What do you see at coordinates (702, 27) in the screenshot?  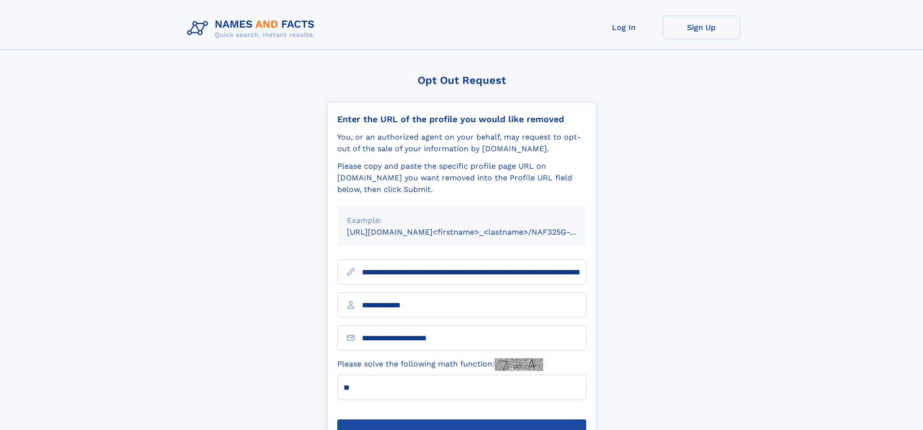 I see `a: Sign Up` at bounding box center [702, 27].